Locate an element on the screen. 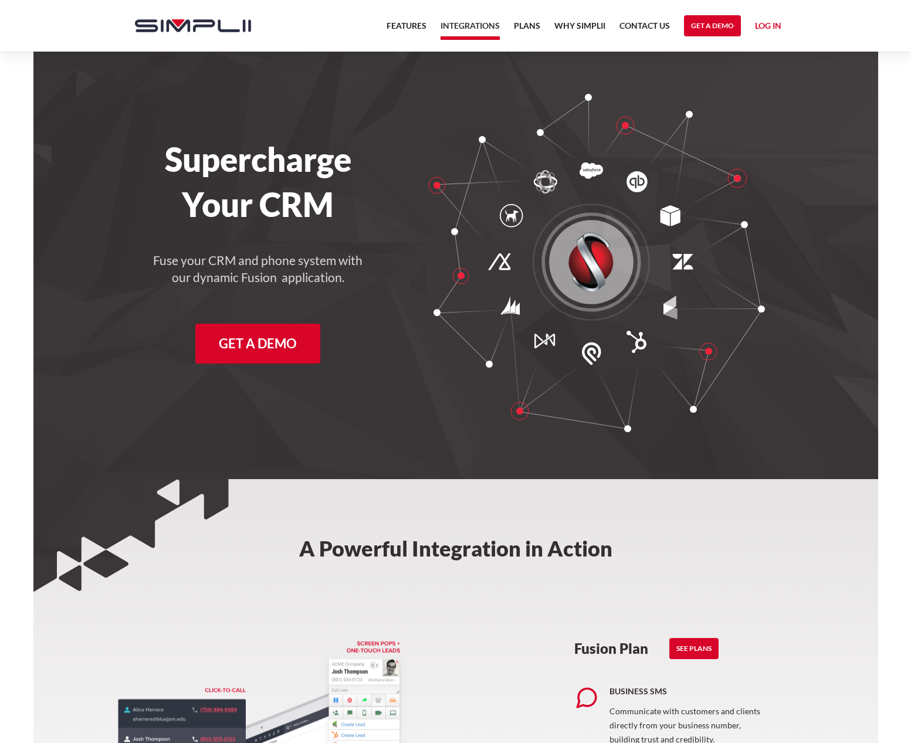 The height and width of the screenshot is (743, 911). a: See Plans is located at coordinates (694, 649).